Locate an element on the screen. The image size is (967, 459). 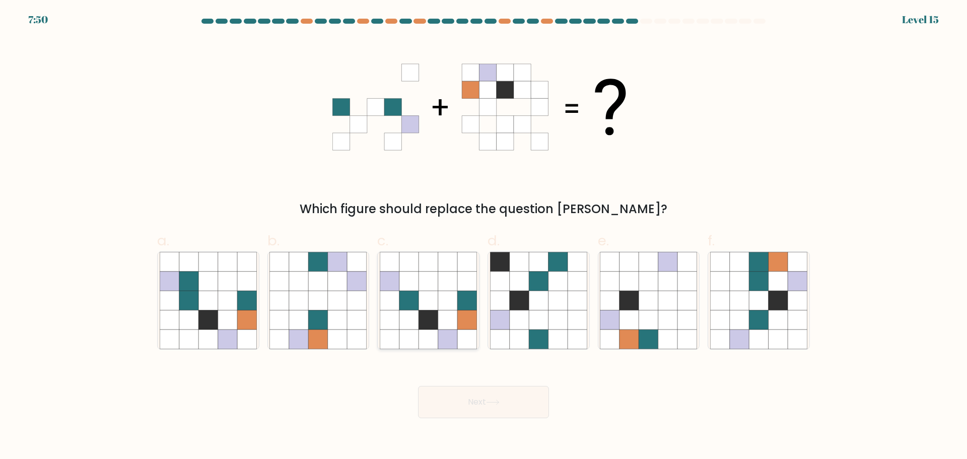
span: a. is located at coordinates (163, 240).